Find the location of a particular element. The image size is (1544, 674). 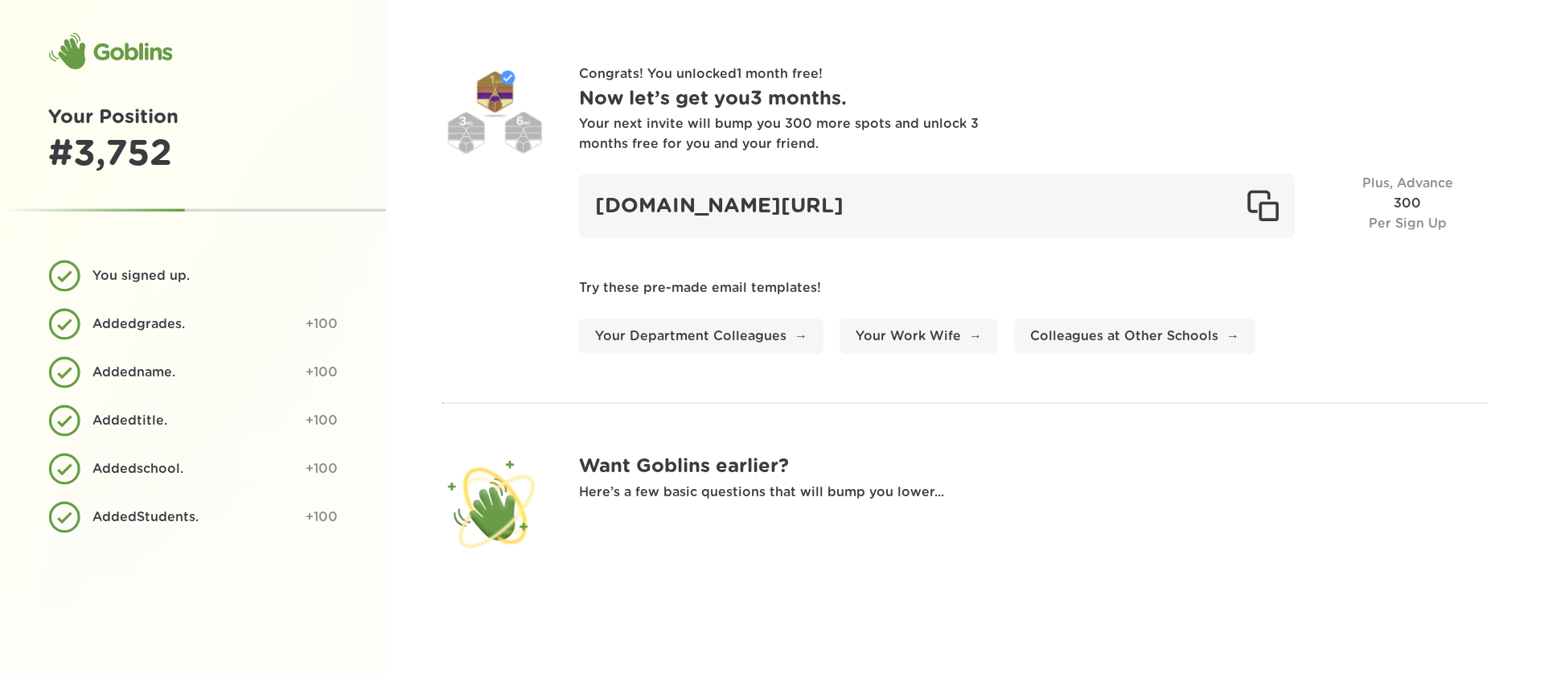

span: Plus, Advance is located at coordinates (1407, 183).